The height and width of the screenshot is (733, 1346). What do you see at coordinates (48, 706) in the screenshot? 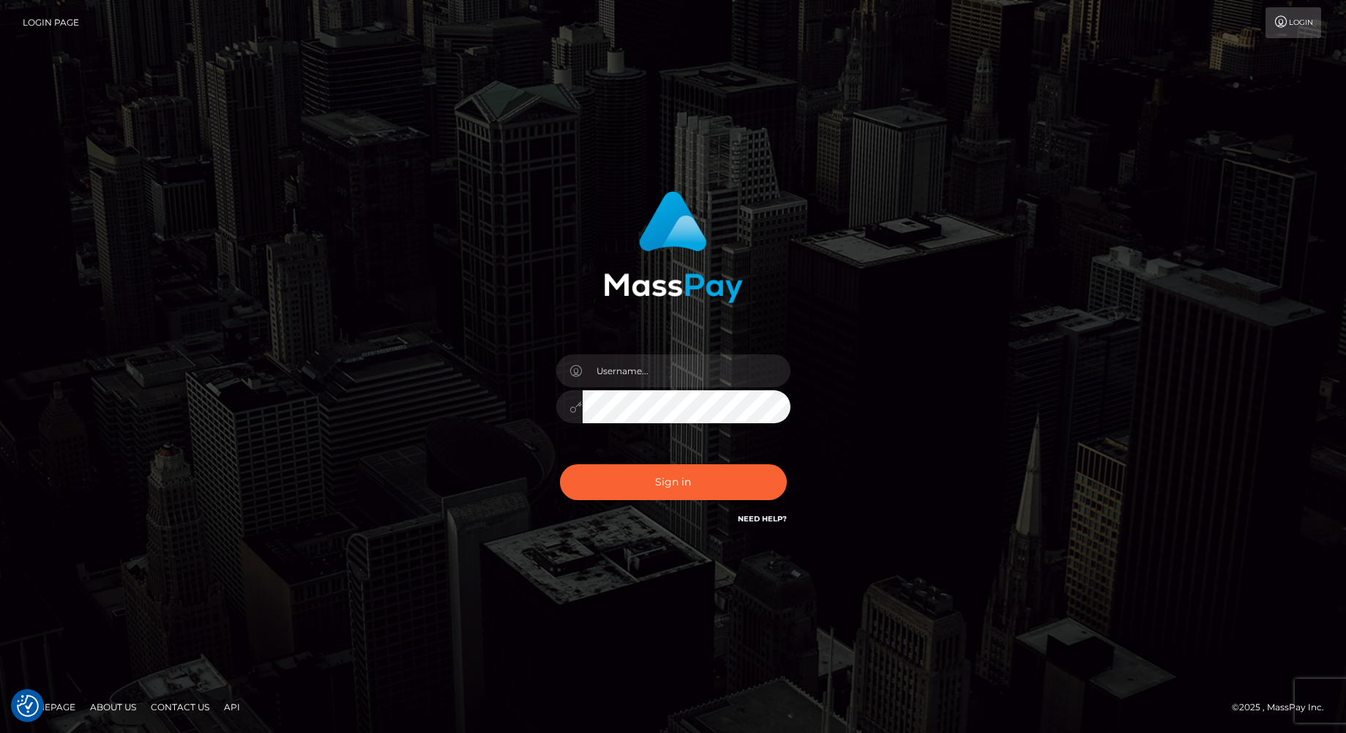
I see `a: Homepage` at bounding box center [48, 706].